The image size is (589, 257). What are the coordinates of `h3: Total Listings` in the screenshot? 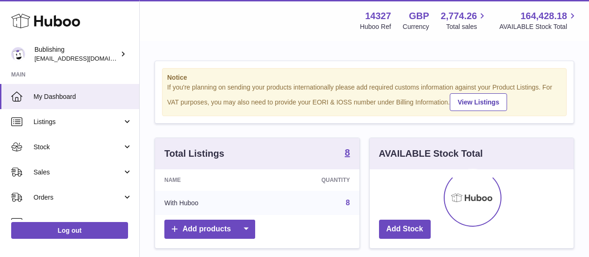 It's located at (194, 153).